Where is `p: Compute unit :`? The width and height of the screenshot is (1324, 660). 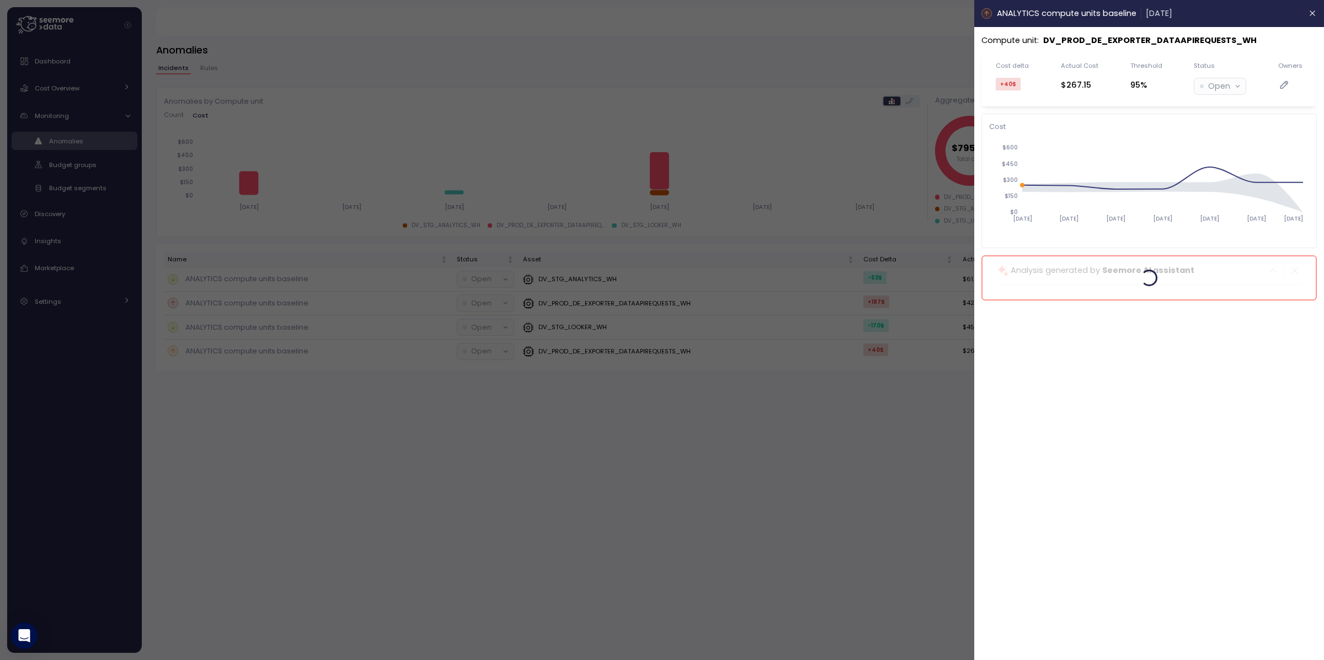
p: Compute unit : is located at coordinates (1010, 40).